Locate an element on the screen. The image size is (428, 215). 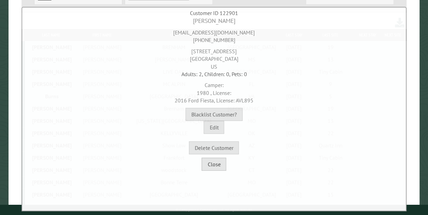
small: © Campground Commander LLC. All rights reserved. is located at coordinates (214, 210).